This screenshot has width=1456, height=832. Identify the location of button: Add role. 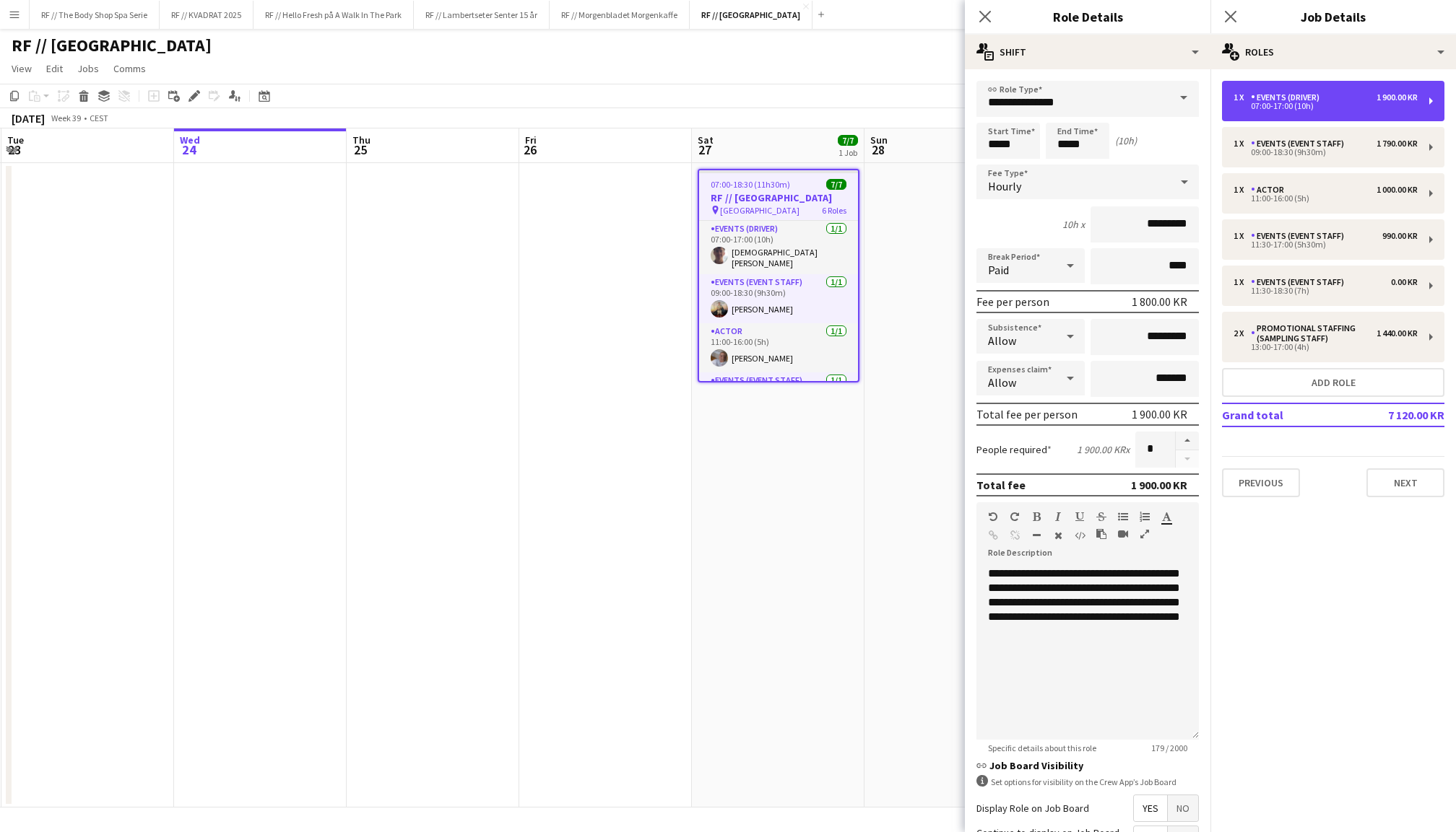
(1333, 382).